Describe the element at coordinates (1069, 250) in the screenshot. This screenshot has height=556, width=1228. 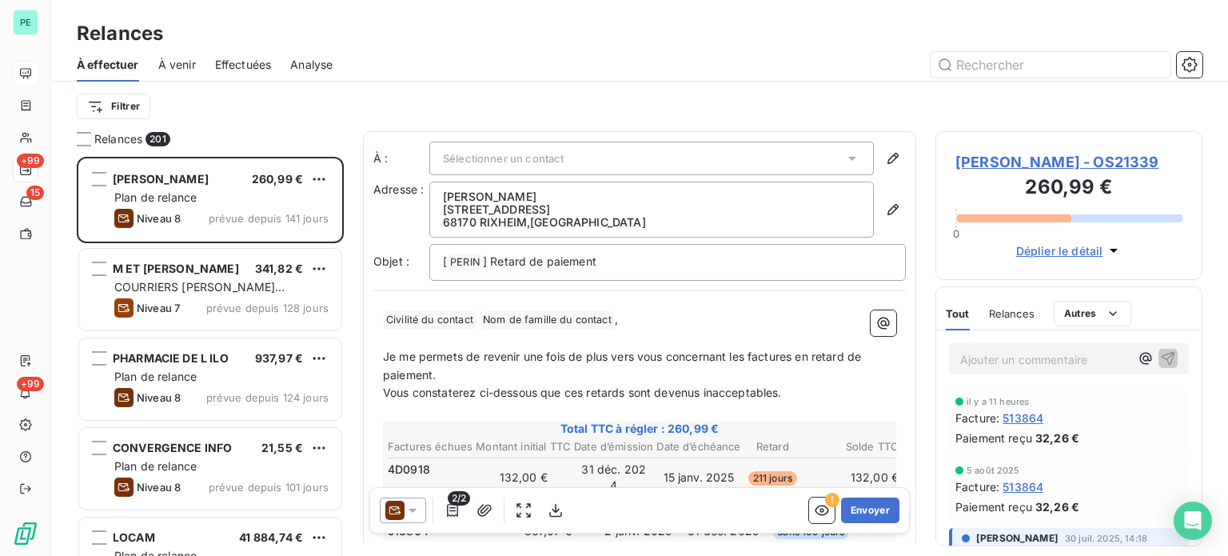
I see `button: Déplier le détail` at that location.